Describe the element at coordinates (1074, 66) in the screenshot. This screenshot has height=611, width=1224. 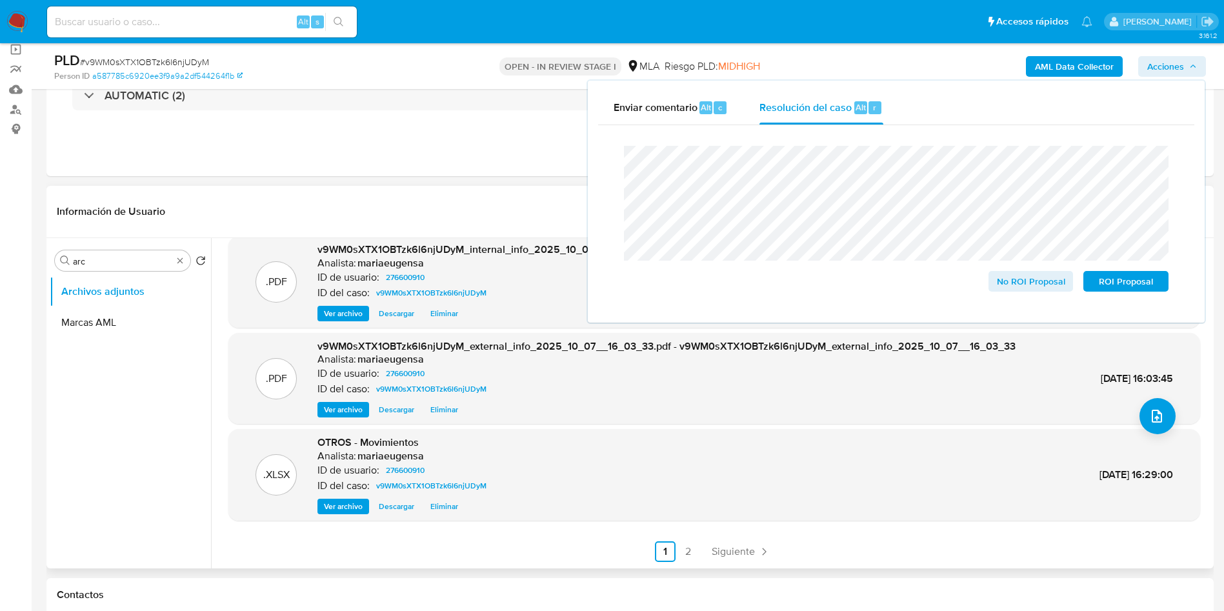
I see `button: AML Data Collector` at that location.